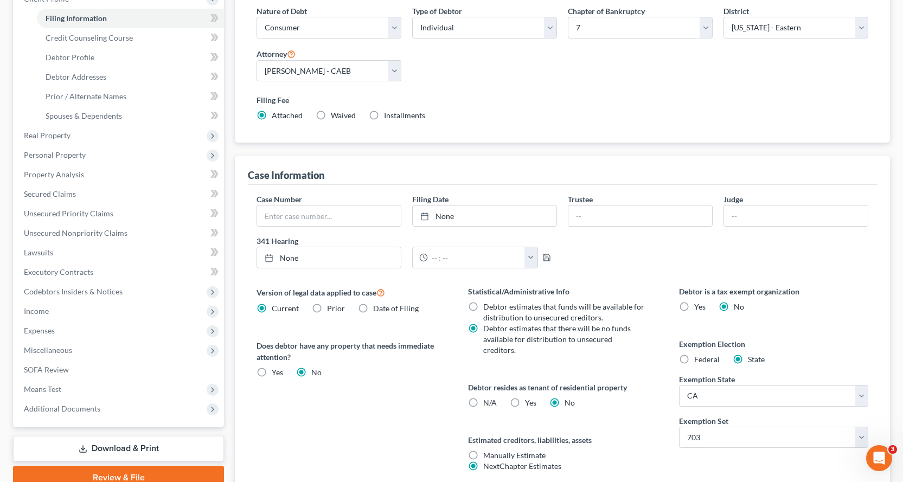 This screenshot has height=482, width=903. I want to click on span: Waived, so click(343, 115).